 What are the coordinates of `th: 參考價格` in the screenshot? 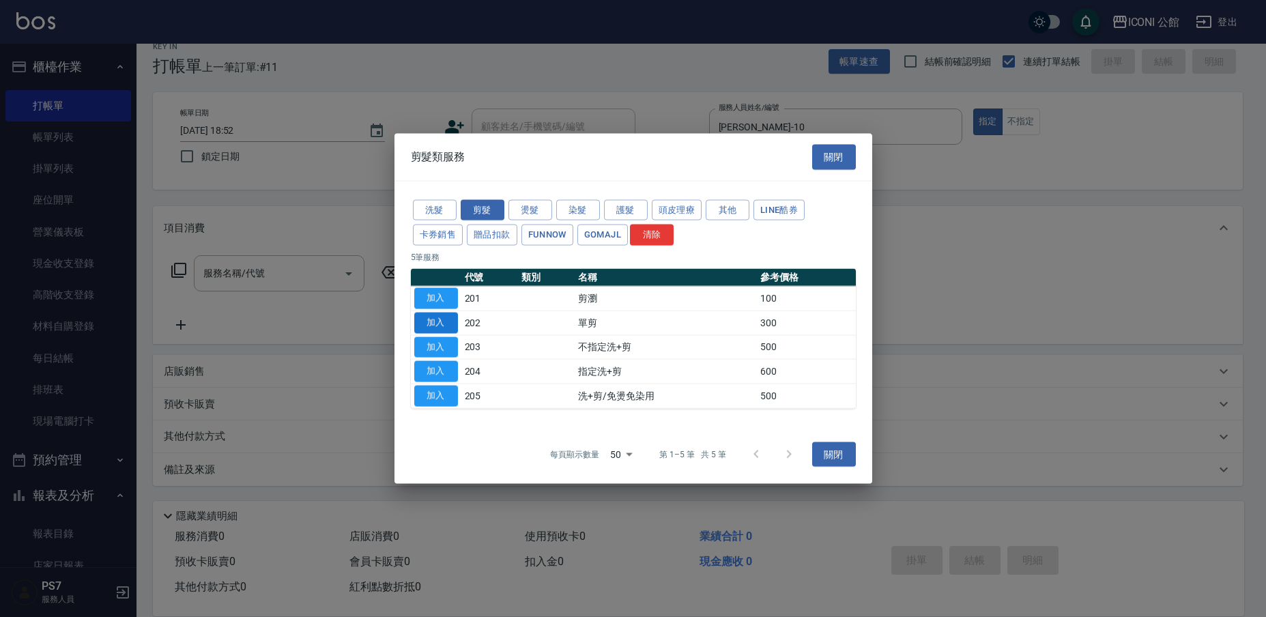 It's located at (806, 278).